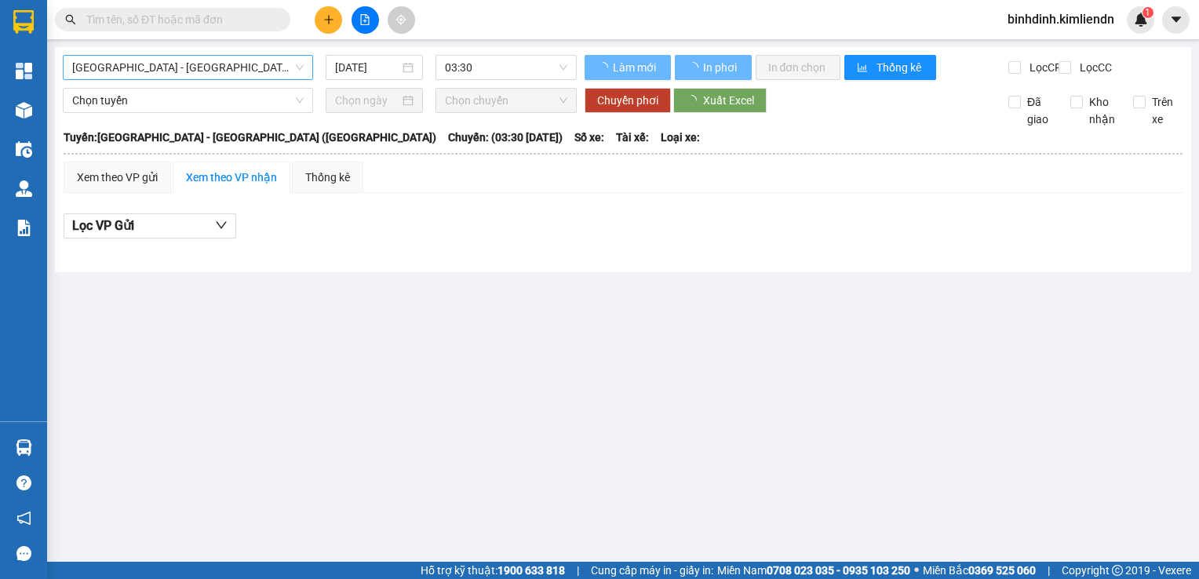 This screenshot has height=579, width=1199. I want to click on div: Xem theo VP gửi, so click(117, 177).